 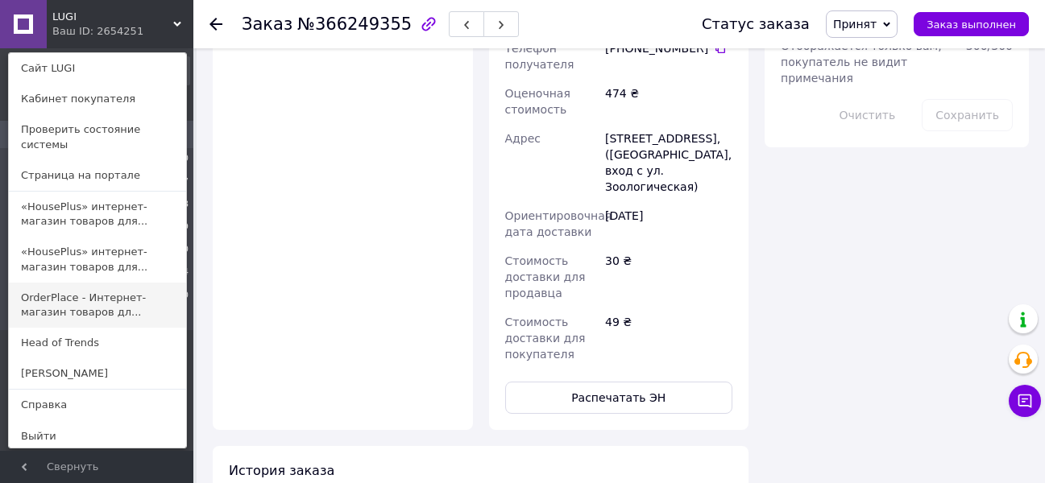 I want to click on span: Принят, so click(x=855, y=24).